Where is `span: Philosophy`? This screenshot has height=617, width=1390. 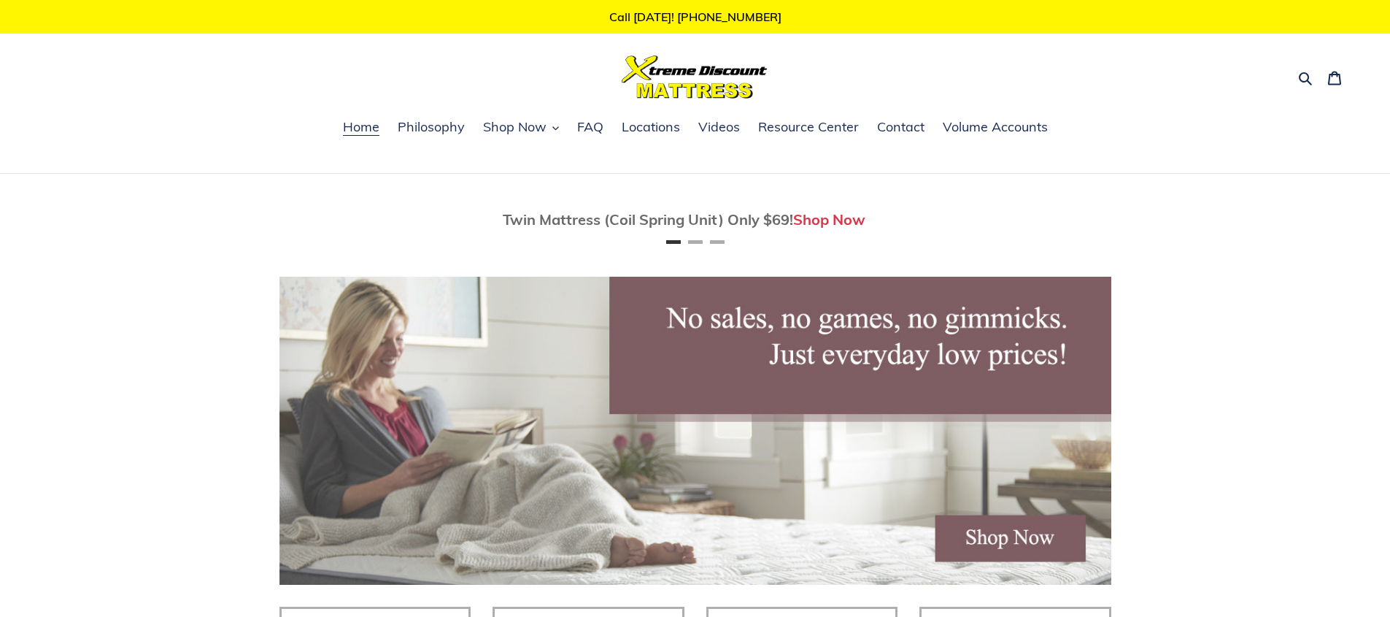
span: Philosophy is located at coordinates (431, 127).